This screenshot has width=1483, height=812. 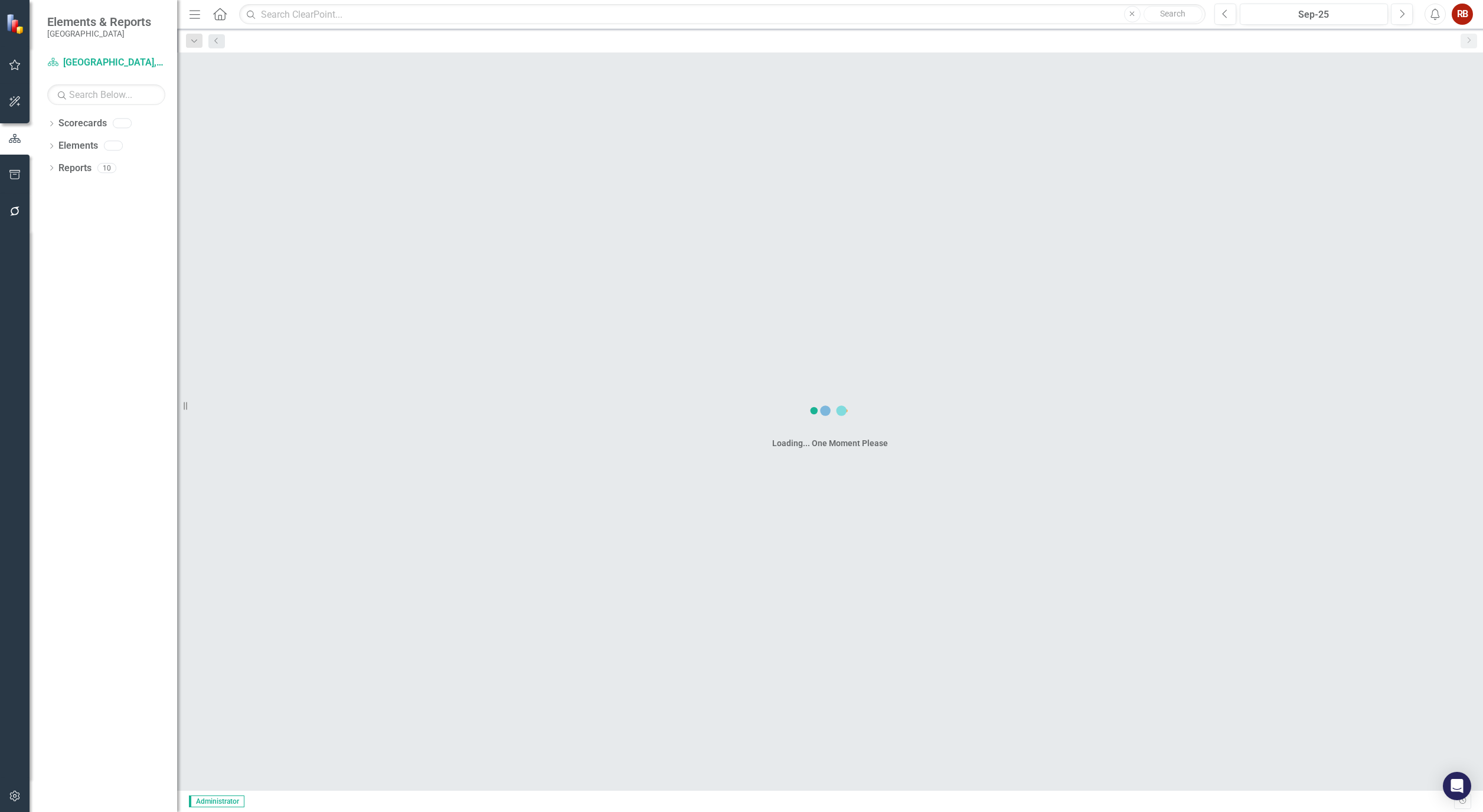 I want to click on input: Search Below..., so click(x=106, y=94).